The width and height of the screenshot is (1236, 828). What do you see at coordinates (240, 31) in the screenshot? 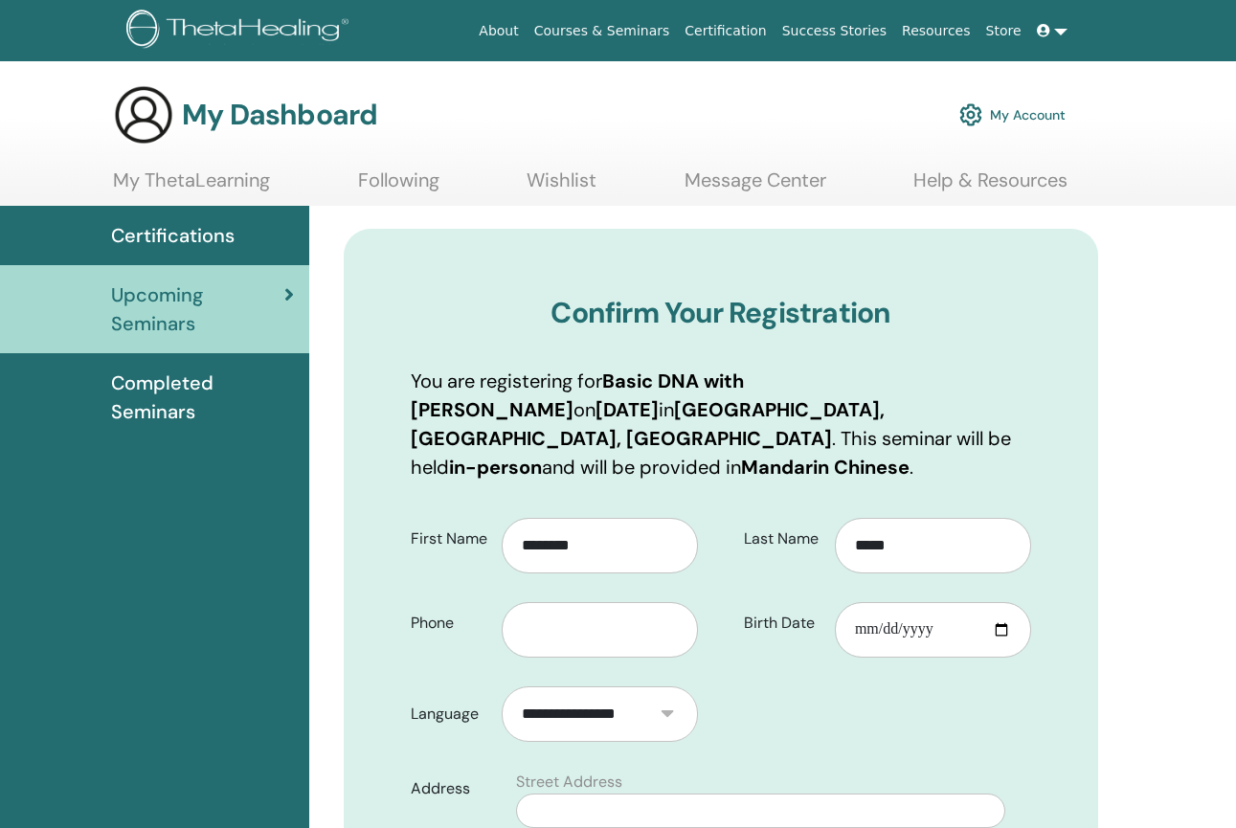
I see `img: logo.png` at bounding box center [240, 31].